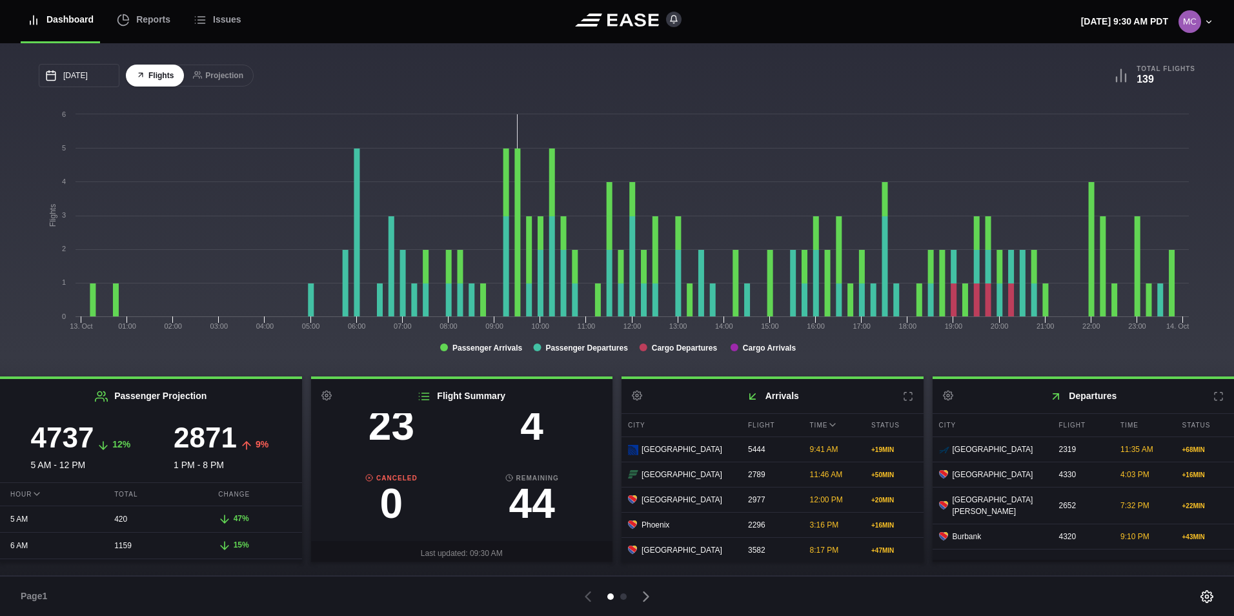 The image size is (1234, 616). What do you see at coordinates (64, 215) in the screenshot?
I see `text: 3` at bounding box center [64, 215].